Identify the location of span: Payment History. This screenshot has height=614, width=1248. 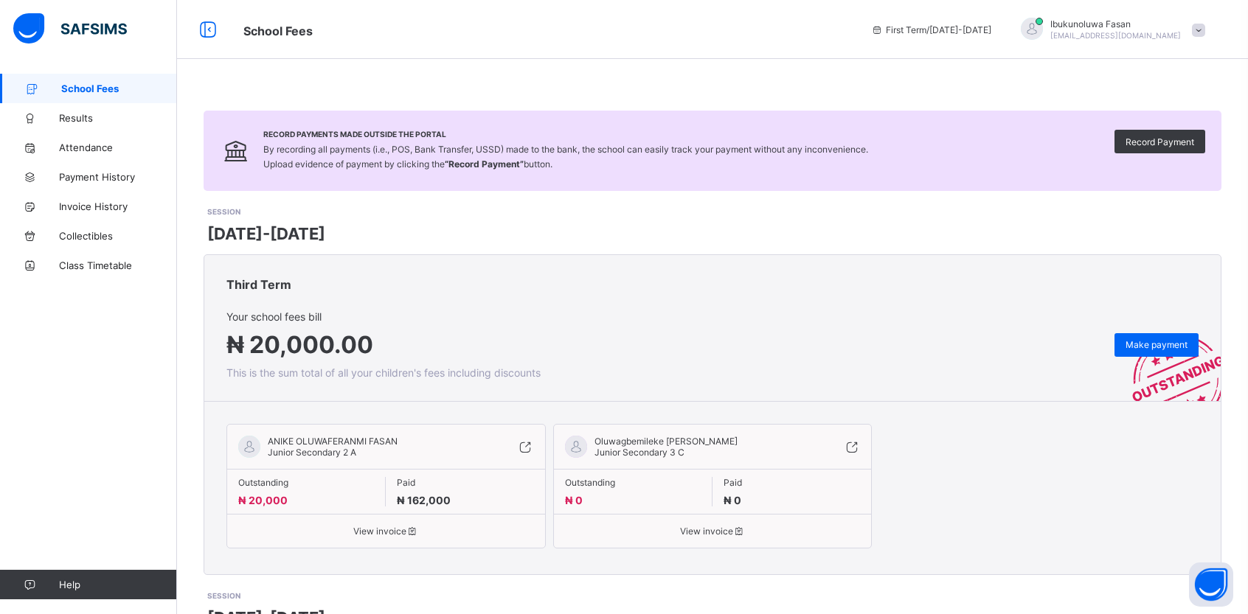
(118, 177).